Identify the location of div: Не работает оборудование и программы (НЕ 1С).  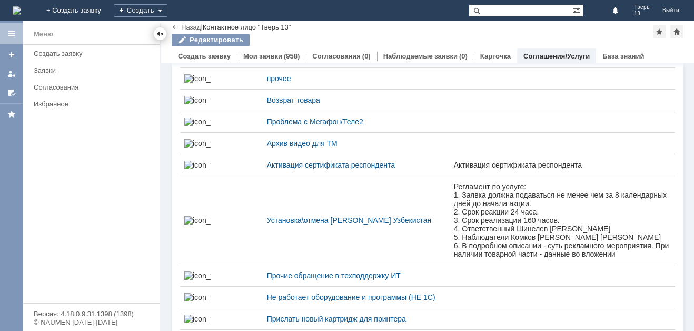
(356, 297).